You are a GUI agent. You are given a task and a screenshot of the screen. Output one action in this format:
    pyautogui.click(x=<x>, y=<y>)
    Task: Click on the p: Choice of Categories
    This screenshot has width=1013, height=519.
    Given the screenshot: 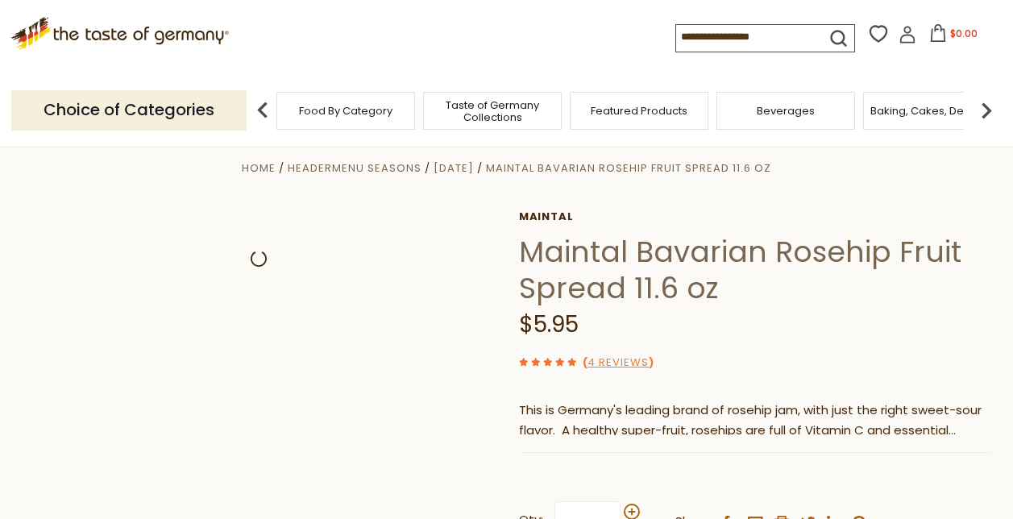 What is the action you would take?
    pyautogui.click(x=129, y=110)
    